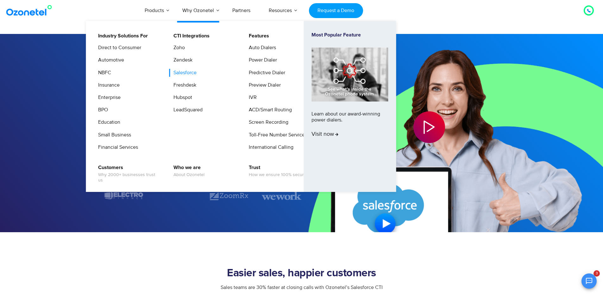  Describe the element at coordinates (282, 195) in the screenshot. I see `div: 3 / 7` at that location.